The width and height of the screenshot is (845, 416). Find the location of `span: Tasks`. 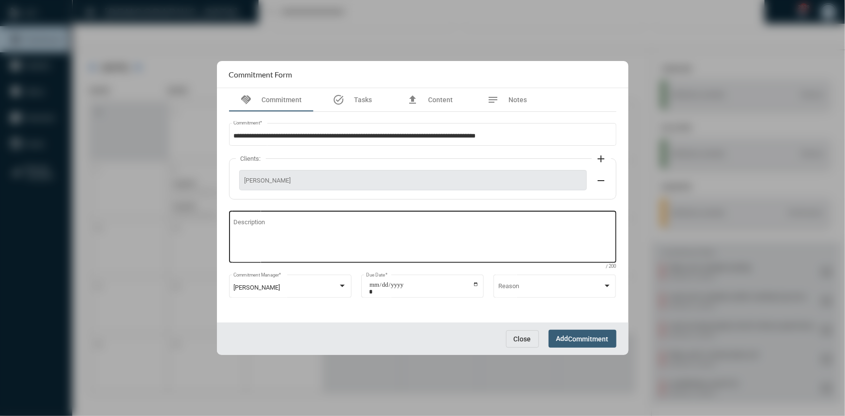

span: Tasks is located at coordinates (363, 100).